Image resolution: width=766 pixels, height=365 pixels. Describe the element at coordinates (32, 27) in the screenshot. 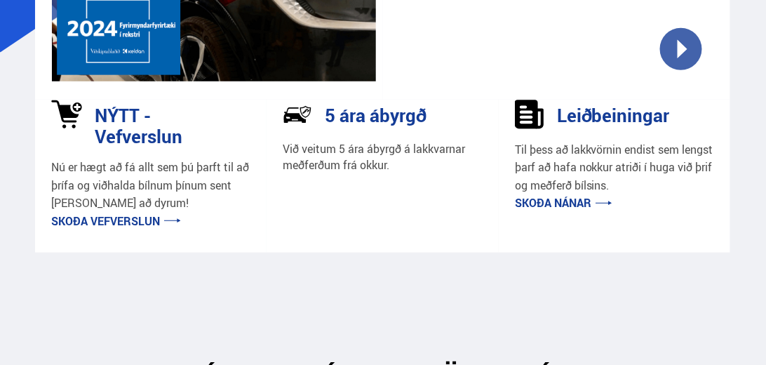

I see `button: Open LiveChat chat widget` at that location.